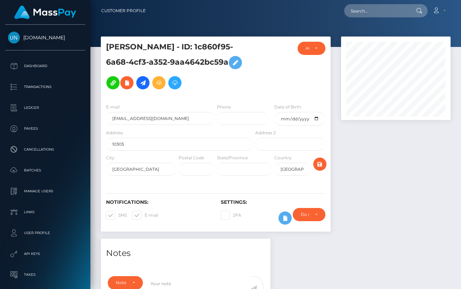 Image resolution: width=461 pixels, height=289 pixels. Describe the element at coordinates (45, 191) in the screenshot. I see `a: Manage Users` at that location.